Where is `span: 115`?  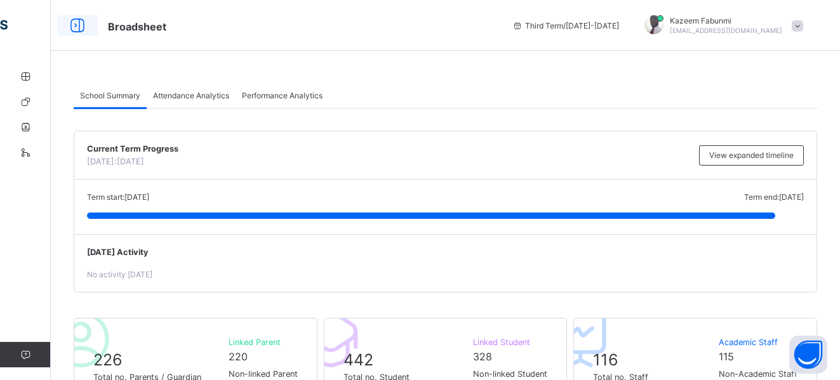
span: 115 is located at coordinates (726, 357).